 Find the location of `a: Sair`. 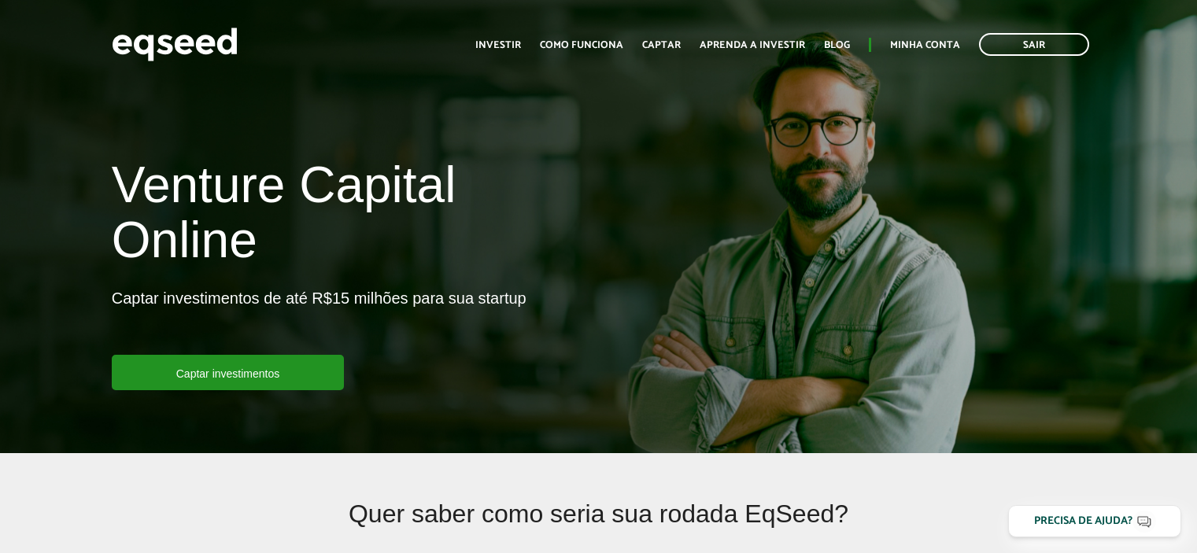

a: Sair is located at coordinates (1034, 44).